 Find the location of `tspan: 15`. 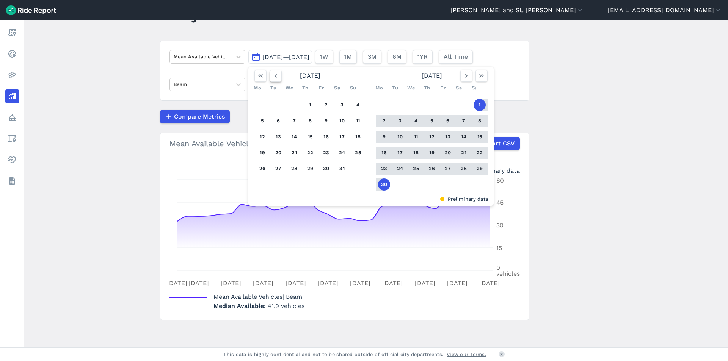

tspan: 15 is located at coordinates (499, 248).